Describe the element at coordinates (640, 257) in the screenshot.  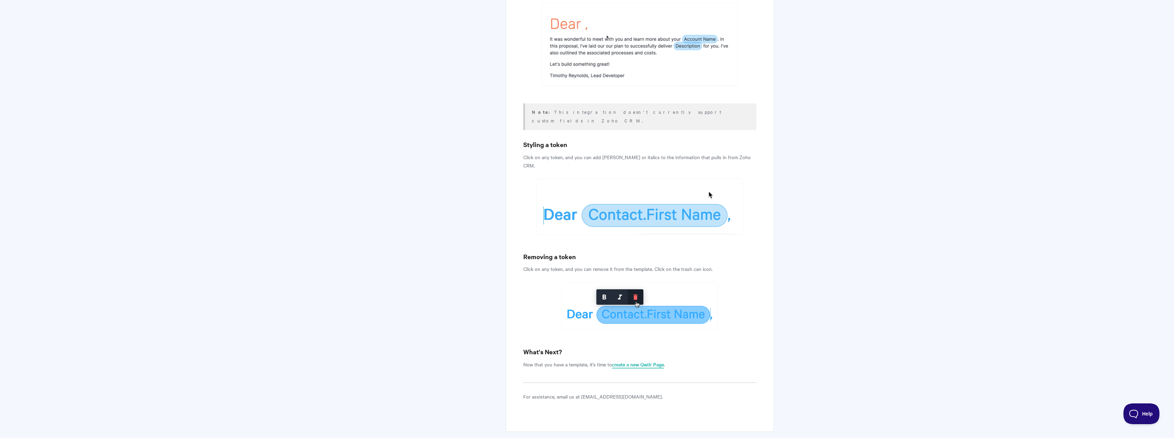
I see `h3: Removing a token` at that location.